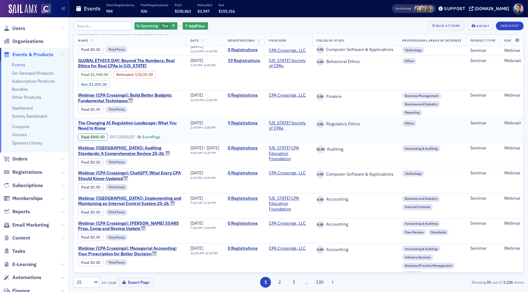  What do you see at coordinates (196, 153) in the screenshot?
I see `time: 9:00 AM` at bounding box center [196, 153].